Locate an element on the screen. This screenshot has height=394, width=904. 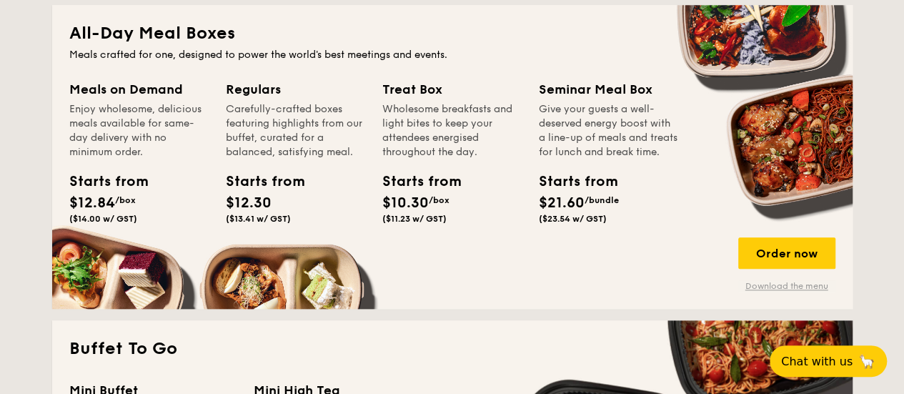
span: Chat with us is located at coordinates (817, 361).